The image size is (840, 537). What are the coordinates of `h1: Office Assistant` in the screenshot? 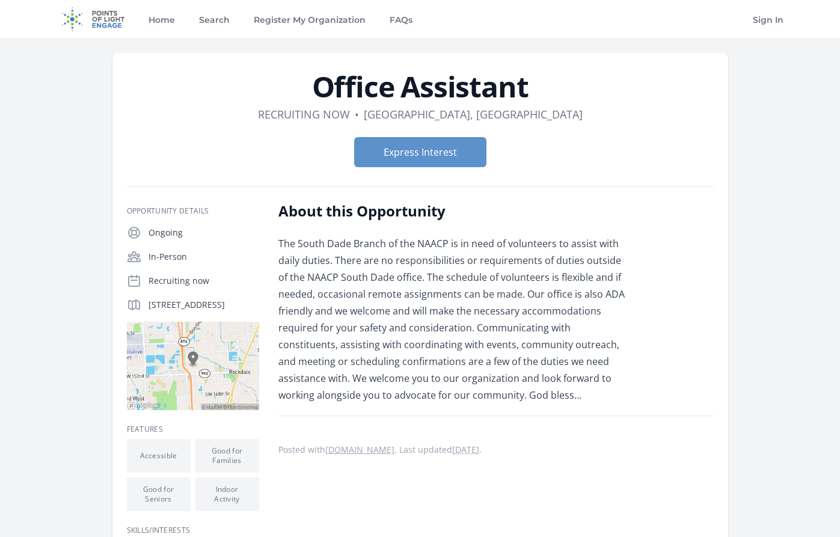 It's located at (420, 87).